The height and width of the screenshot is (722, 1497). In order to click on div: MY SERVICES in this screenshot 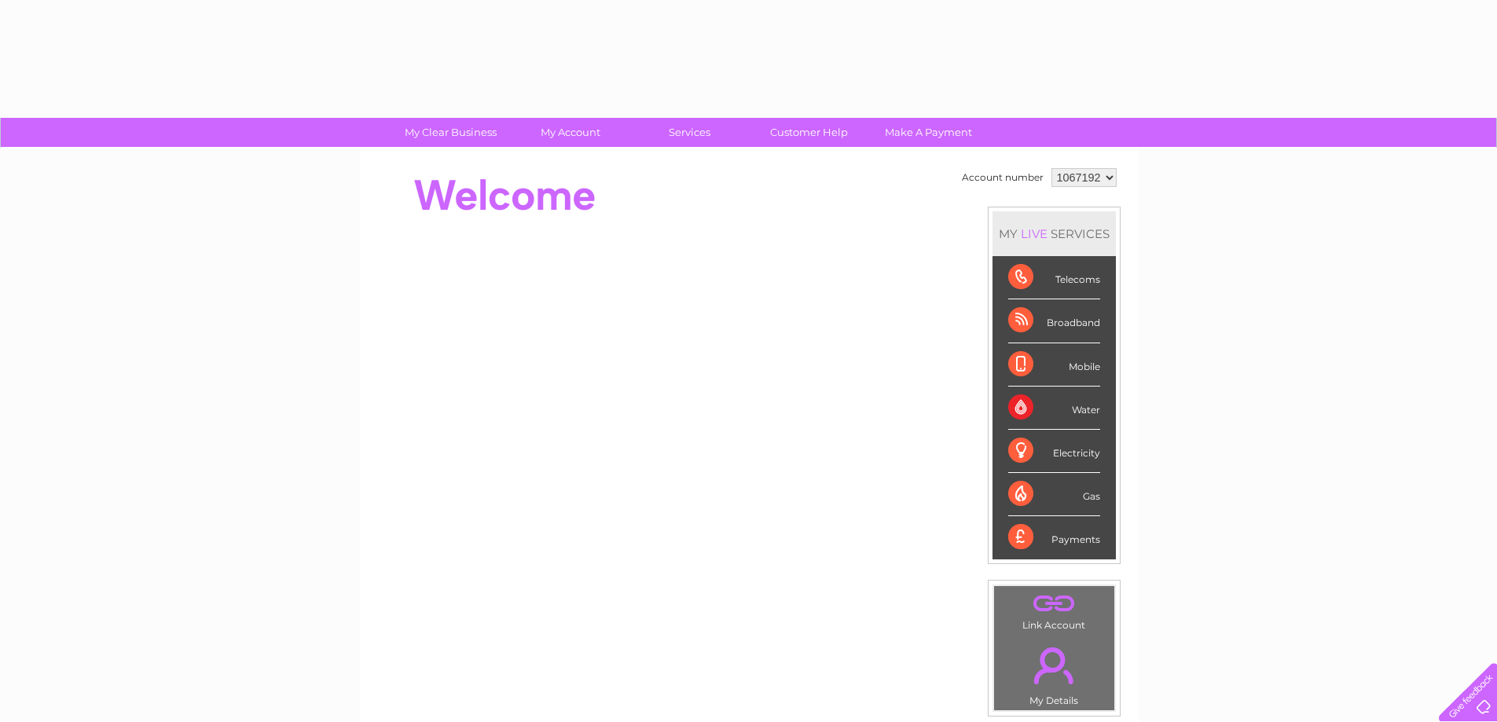, I will do `click(1054, 233)`.